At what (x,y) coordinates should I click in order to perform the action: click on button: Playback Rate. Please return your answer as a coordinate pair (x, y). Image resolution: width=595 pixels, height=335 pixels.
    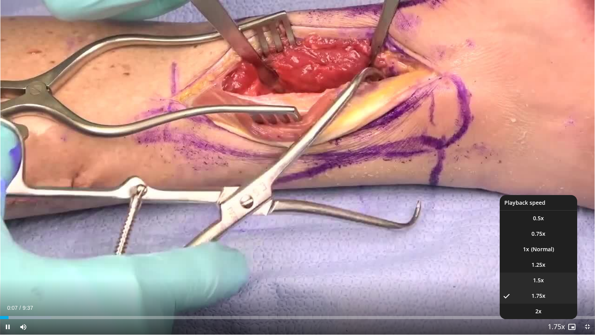
    Looking at the image, I should click on (557, 327).